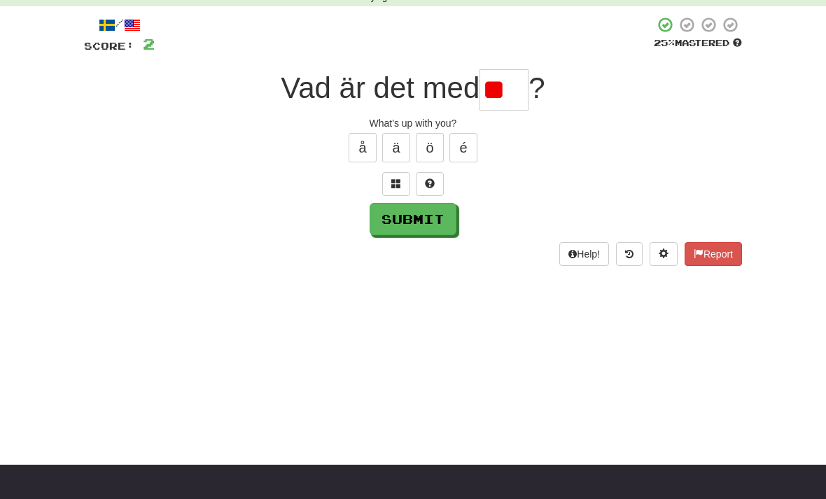 This screenshot has height=499, width=826. I want to click on button: Submit, so click(413, 219).